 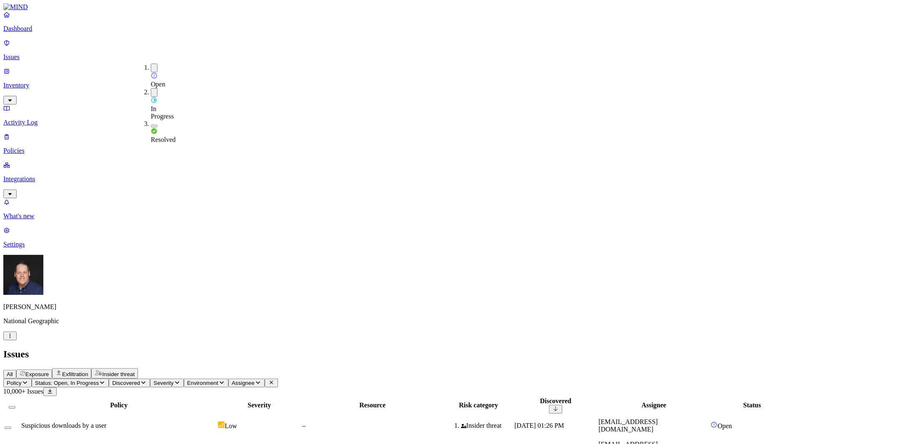 What do you see at coordinates (15, 7) in the screenshot?
I see `img: MIND` at bounding box center [15, 7].